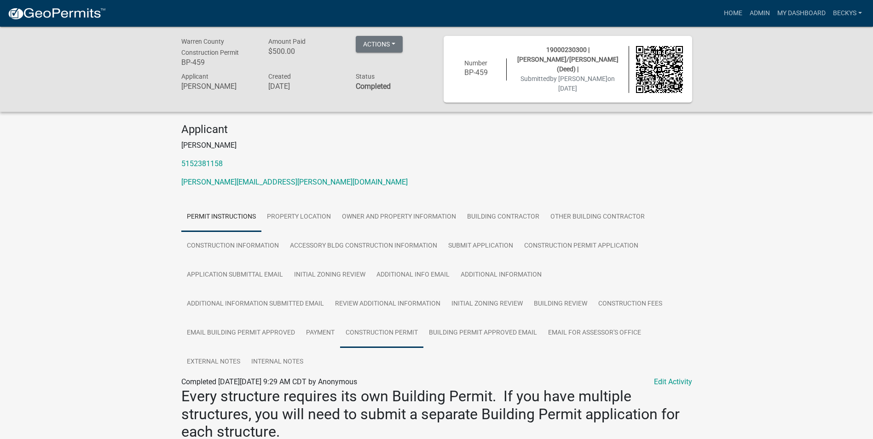 The width and height of the screenshot is (873, 439). I want to click on button: Actions, so click(379, 44).